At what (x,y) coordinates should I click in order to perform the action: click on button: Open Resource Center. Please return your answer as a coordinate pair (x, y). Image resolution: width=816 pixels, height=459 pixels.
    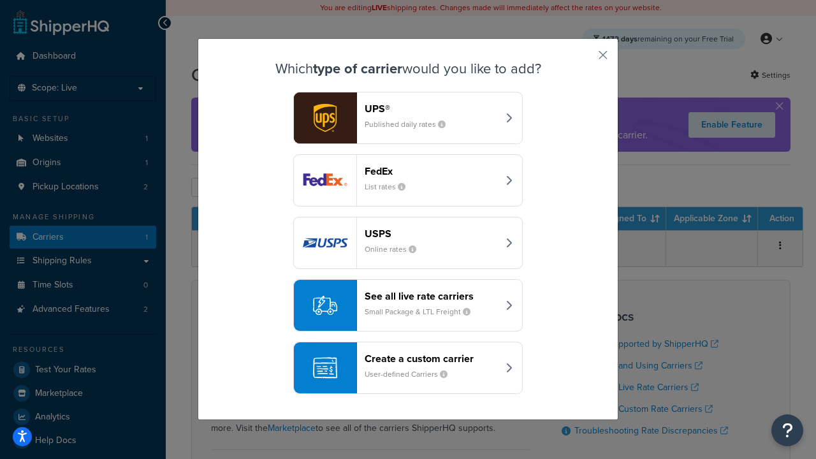
    Looking at the image, I should click on (788, 430).